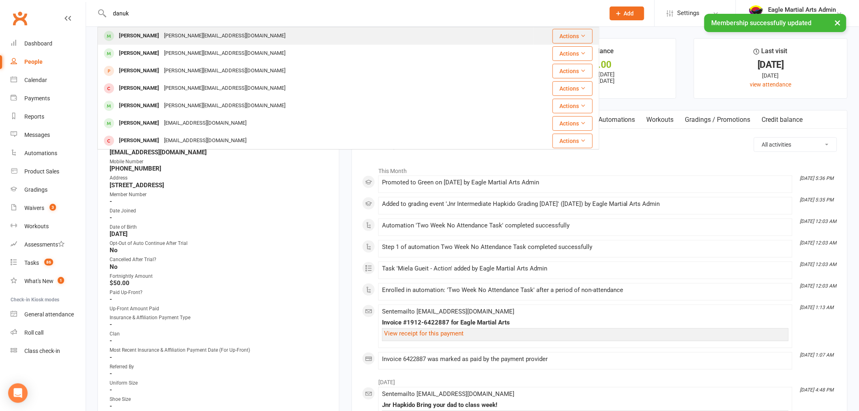 This screenshot has width=859, height=411. I want to click on div: Referred By, so click(219, 367).